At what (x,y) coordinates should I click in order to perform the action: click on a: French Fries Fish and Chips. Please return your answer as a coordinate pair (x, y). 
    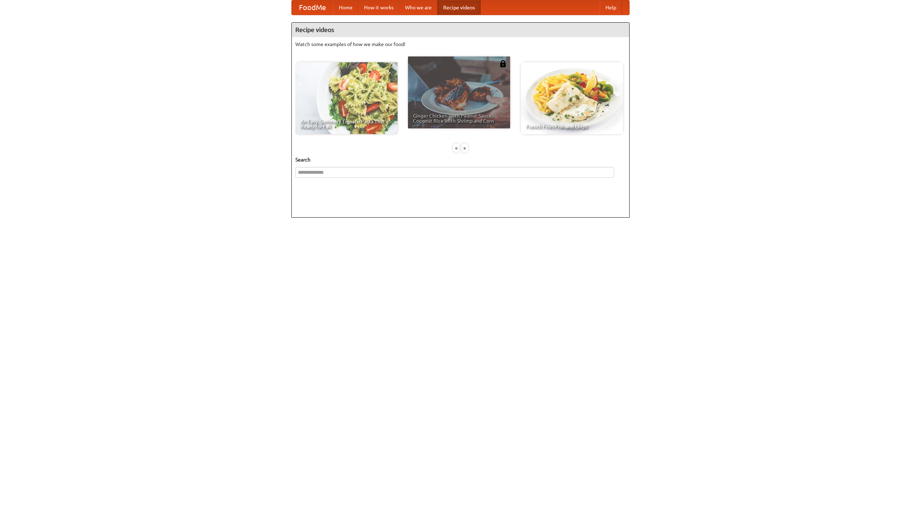
    Looking at the image, I should click on (572, 98).